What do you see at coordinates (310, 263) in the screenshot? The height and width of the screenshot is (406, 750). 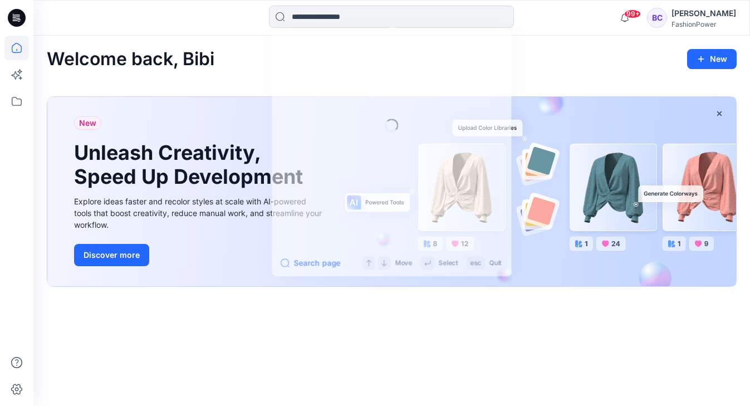 I see `button: Search page` at bounding box center [310, 263].